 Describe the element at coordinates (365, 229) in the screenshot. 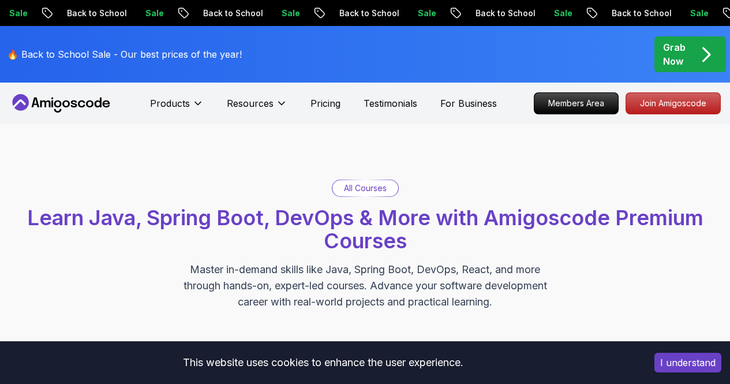

I see `span: Learn Java, Spring Boot, DevOps & More with Amigoscode Premium Courses` at that location.